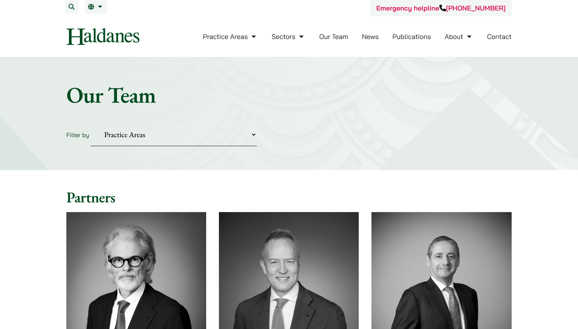 This screenshot has width=578, height=329. Describe the element at coordinates (96, 7) in the screenshot. I see `a: EN` at that location.